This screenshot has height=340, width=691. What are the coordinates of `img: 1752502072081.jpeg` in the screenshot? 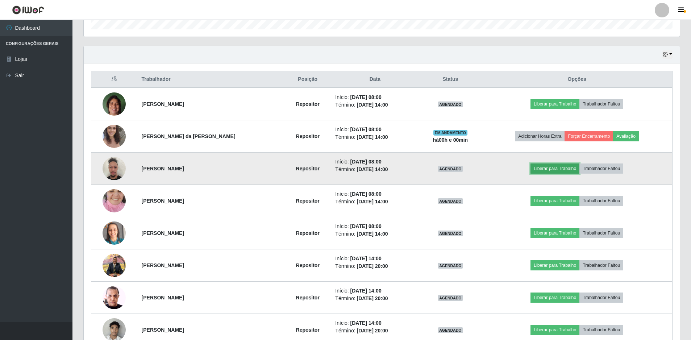 It's located at (114, 297).